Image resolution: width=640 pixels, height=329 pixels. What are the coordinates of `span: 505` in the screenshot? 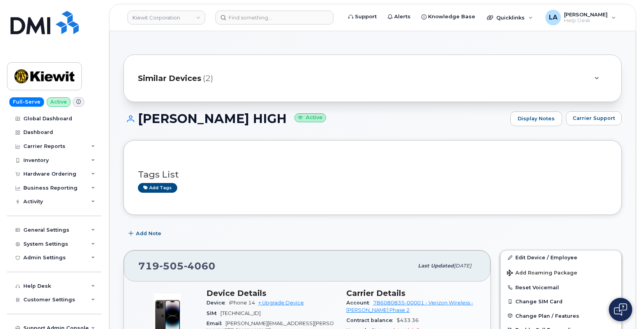 It's located at (171, 266).